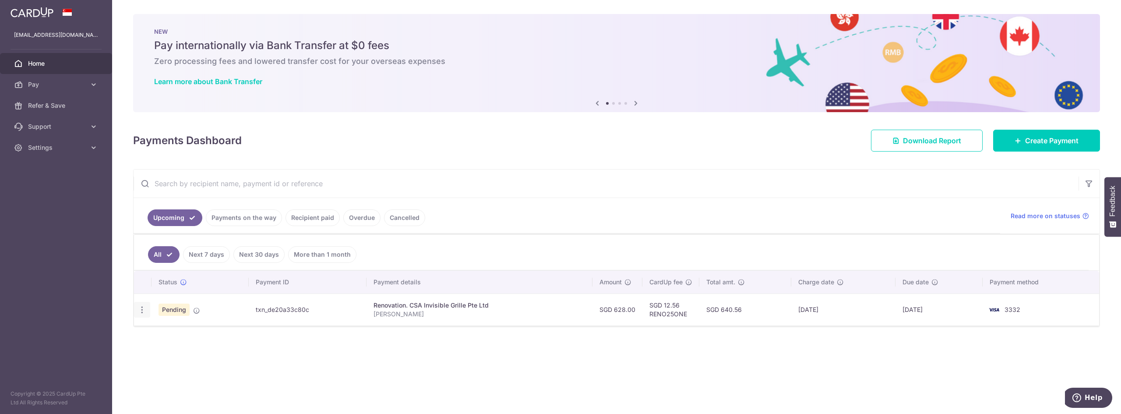 The height and width of the screenshot is (414, 1121). What do you see at coordinates (57, 148) in the screenshot?
I see `span: Settings` at bounding box center [57, 148].